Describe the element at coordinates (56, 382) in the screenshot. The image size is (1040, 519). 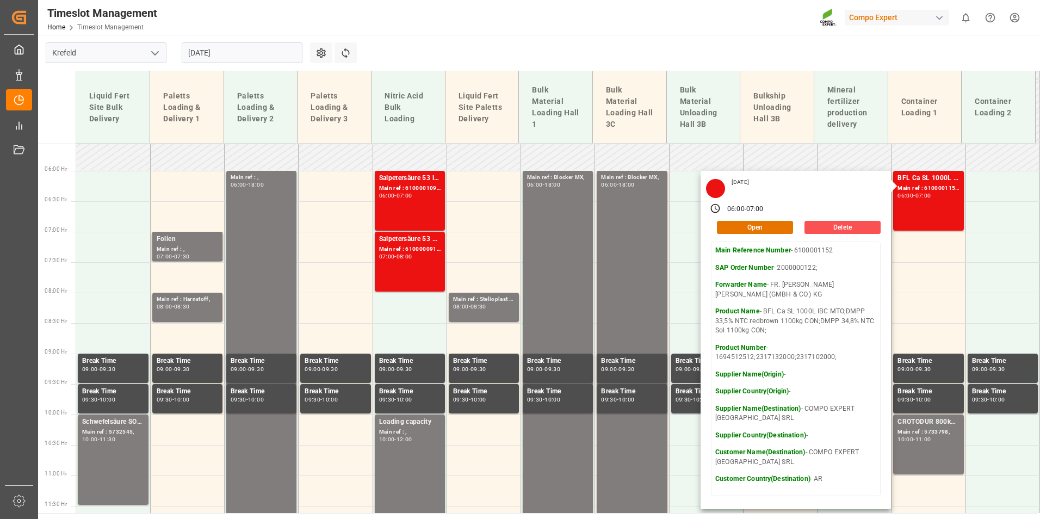
I see `span: 09:30 Hr` at that location.